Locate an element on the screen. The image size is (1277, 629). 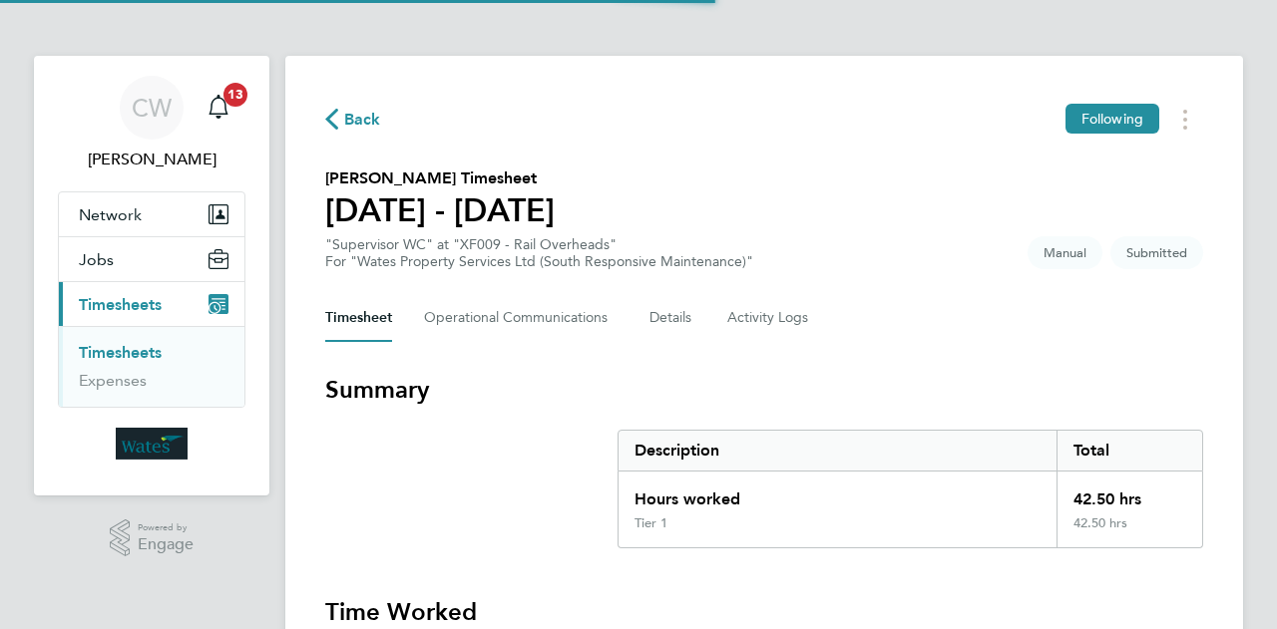
span: Engage is located at coordinates (166, 545).